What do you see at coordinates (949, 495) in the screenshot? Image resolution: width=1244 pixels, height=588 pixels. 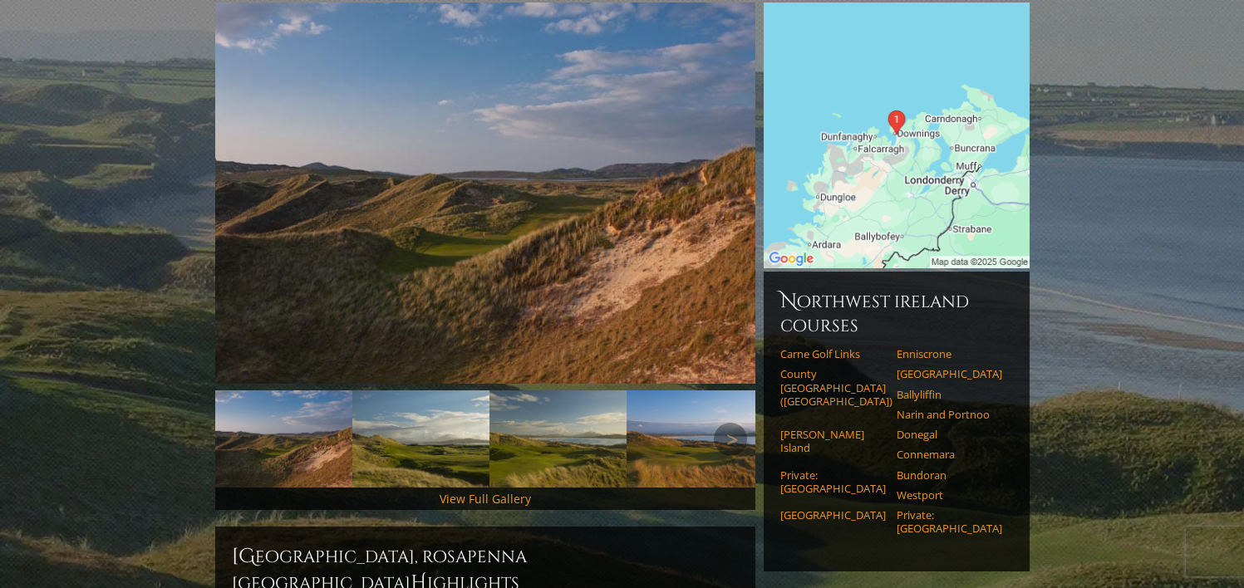 I see `a: Westport` at bounding box center [949, 495].